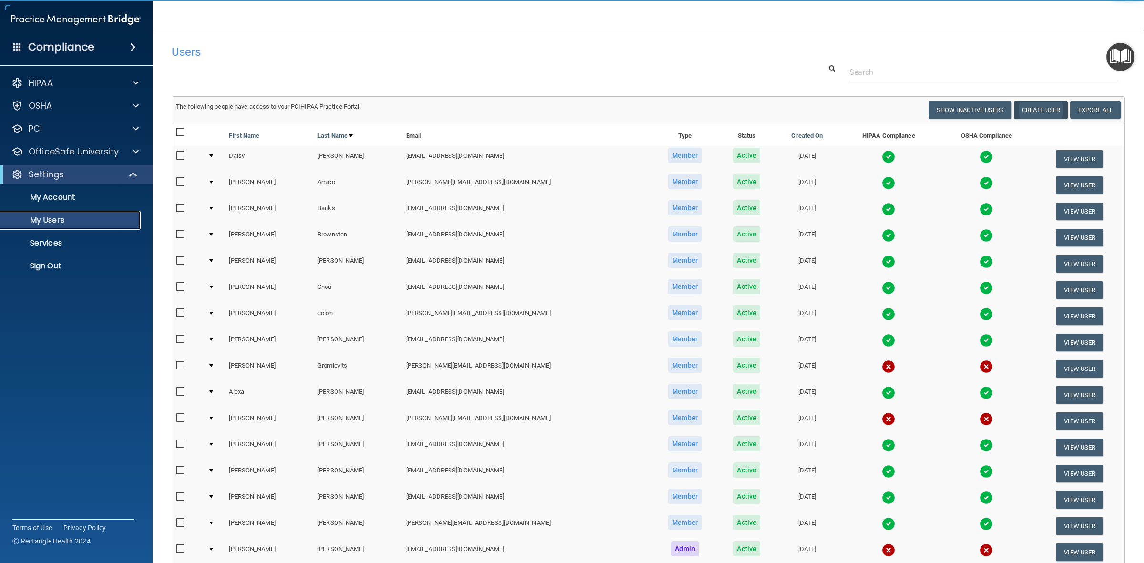 This screenshot has width=1144, height=563. I want to click on input: Search, so click(983, 72).